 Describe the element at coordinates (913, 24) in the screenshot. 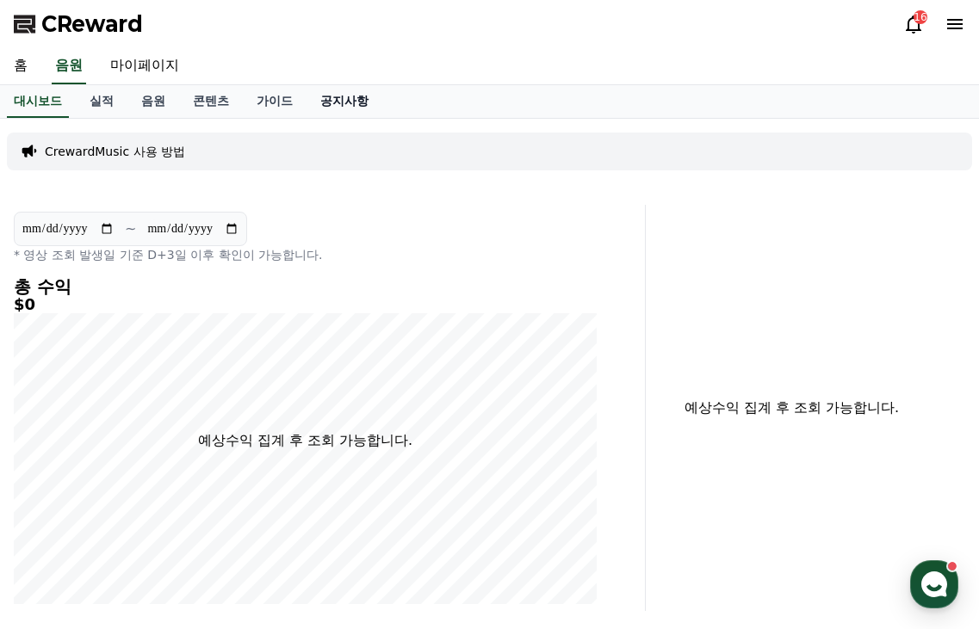

I see `a: 16` at that location.